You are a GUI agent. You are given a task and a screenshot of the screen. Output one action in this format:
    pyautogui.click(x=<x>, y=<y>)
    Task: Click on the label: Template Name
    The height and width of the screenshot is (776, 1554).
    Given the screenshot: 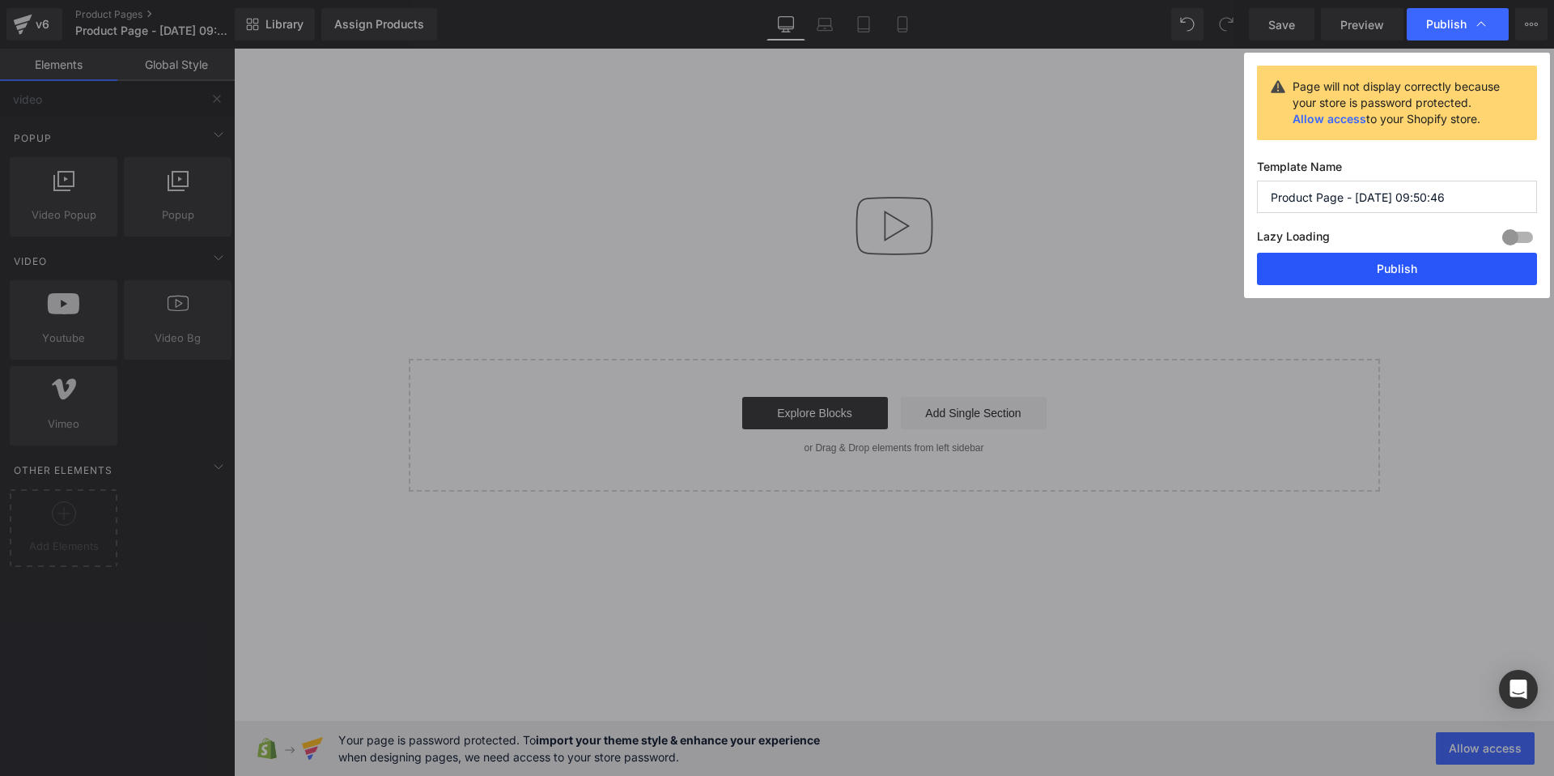 What is the action you would take?
    pyautogui.click(x=1397, y=170)
    